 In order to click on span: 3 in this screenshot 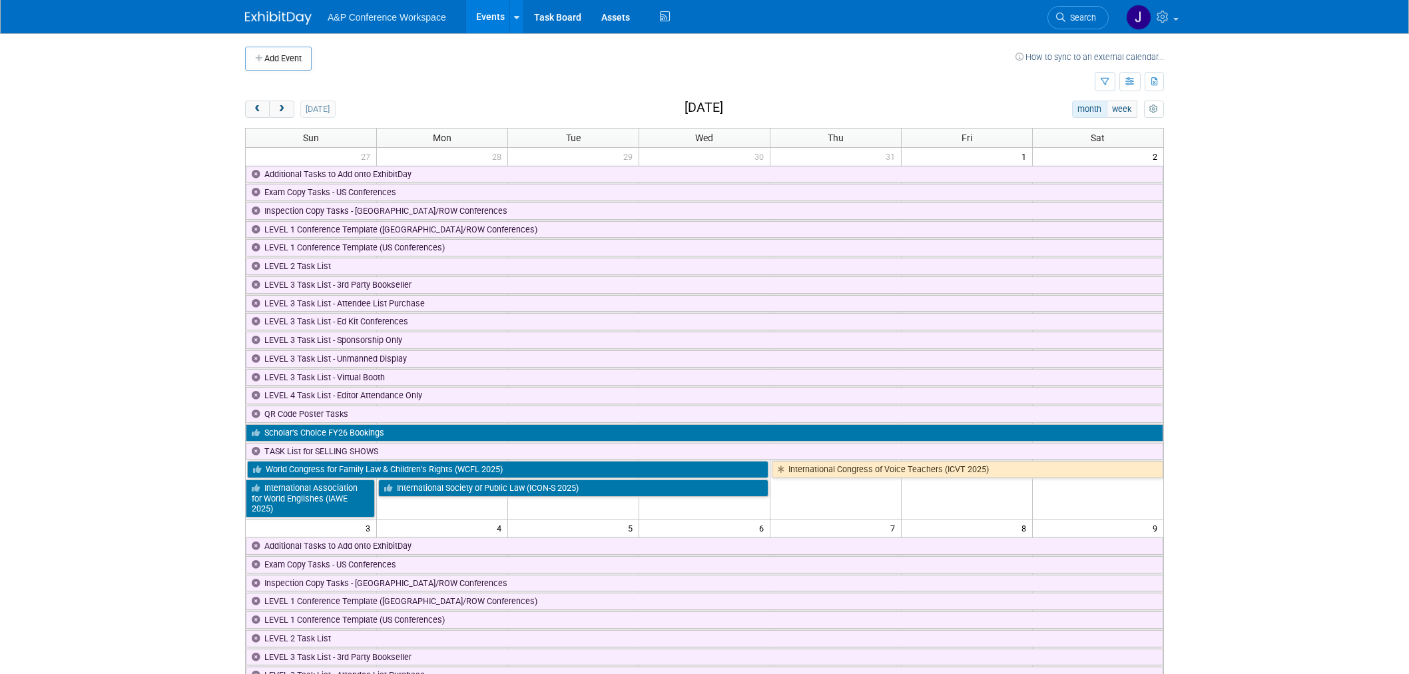, I will do `click(370, 527)`.